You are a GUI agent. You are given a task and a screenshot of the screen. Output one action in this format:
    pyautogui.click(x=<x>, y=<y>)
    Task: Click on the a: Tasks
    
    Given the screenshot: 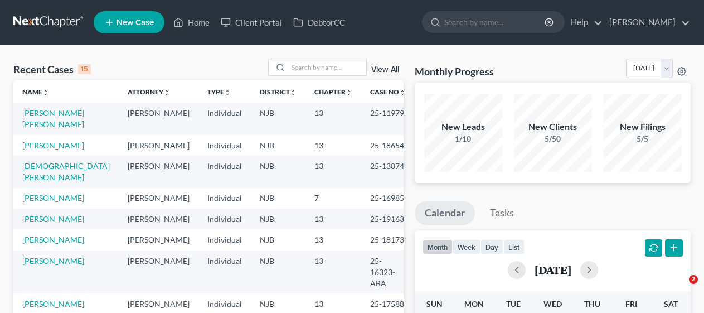 What is the action you would take?
    pyautogui.click(x=501, y=213)
    